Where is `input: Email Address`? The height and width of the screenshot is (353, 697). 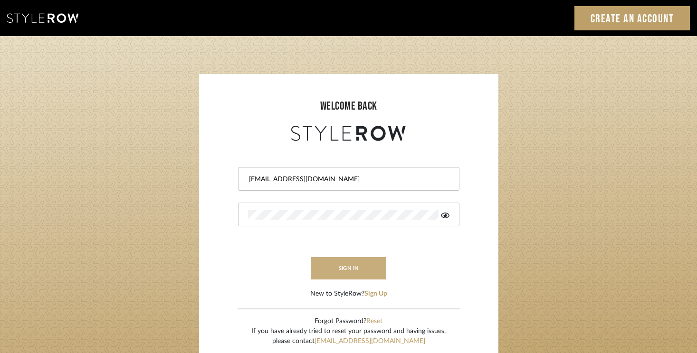
input: Email Address is located at coordinates (347, 179).